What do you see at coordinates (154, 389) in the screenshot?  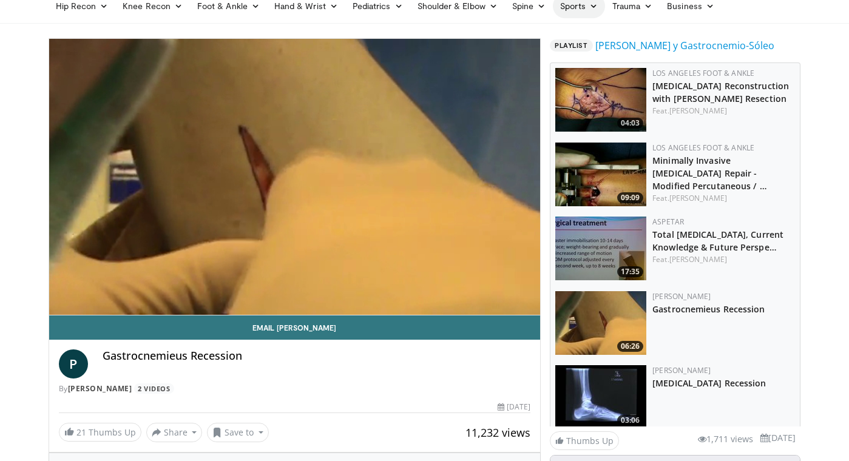 I see `a: 2 Videos` at bounding box center [154, 389].